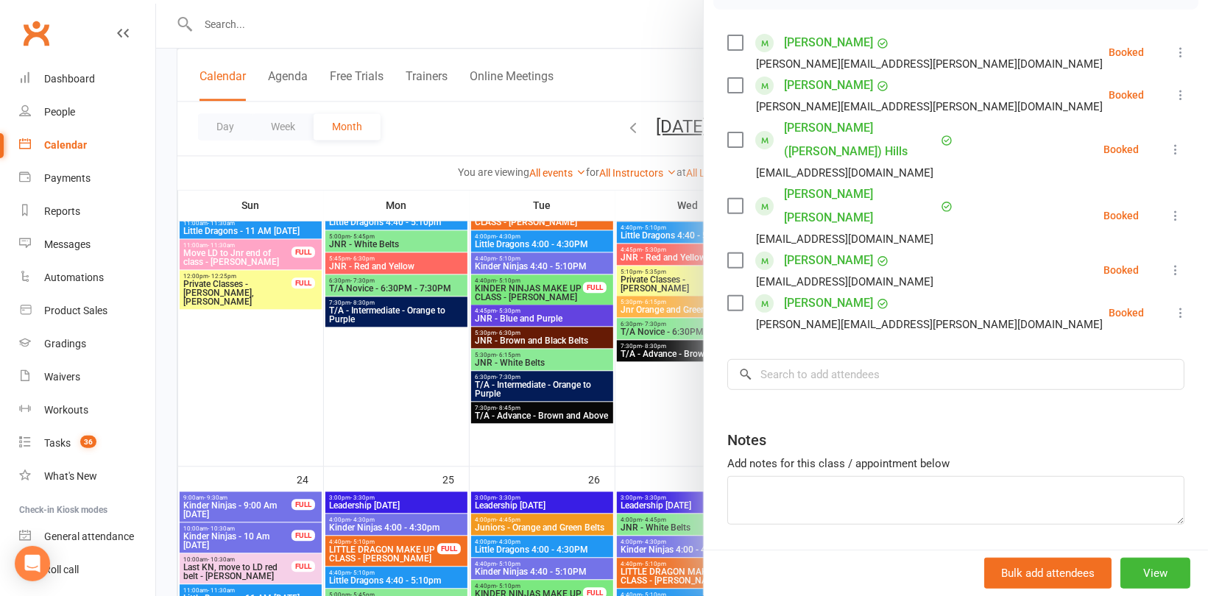  I want to click on div: Gradings, so click(65, 344).